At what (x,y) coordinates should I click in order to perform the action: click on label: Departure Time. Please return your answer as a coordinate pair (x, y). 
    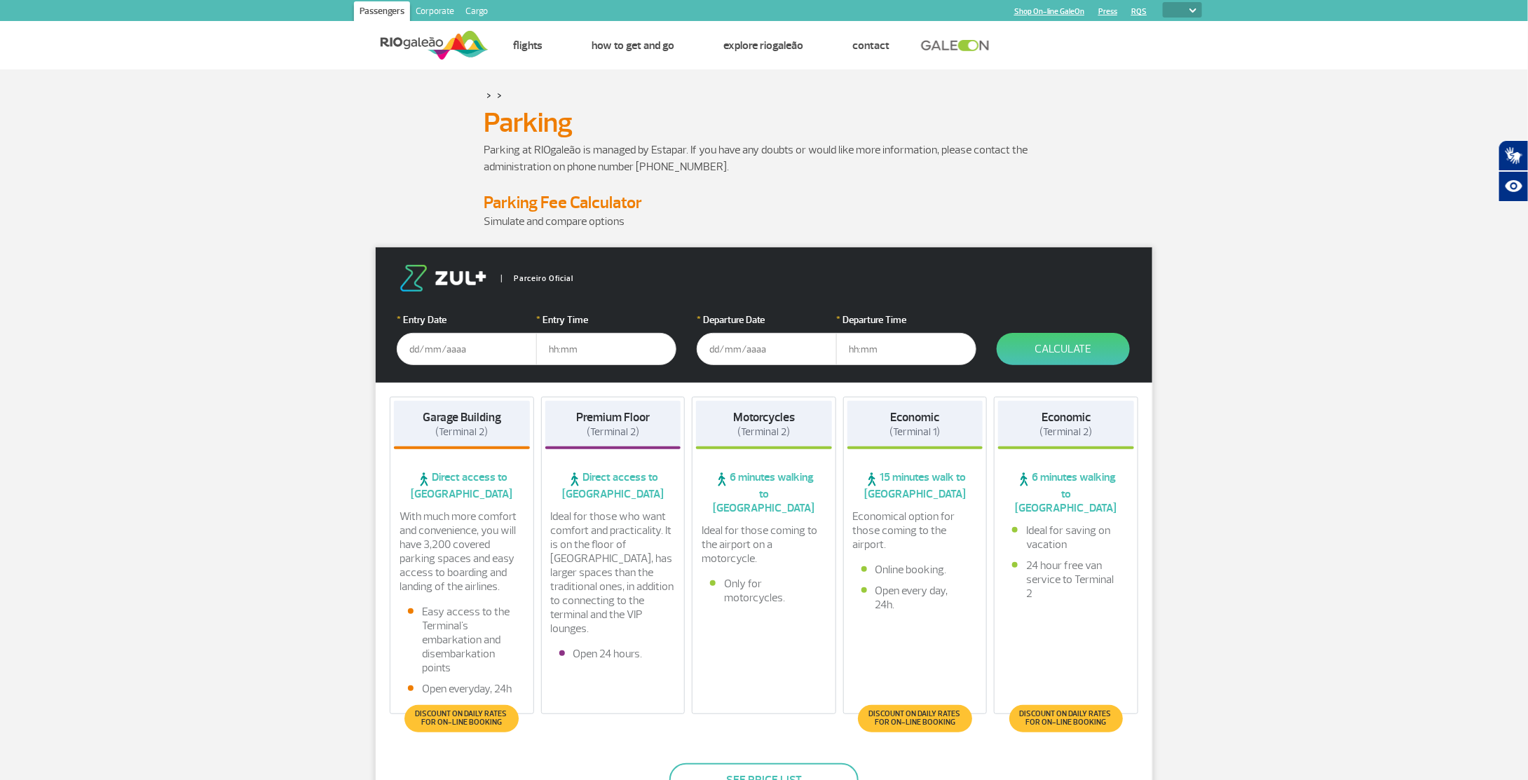
    Looking at the image, I should click on (906, 320).